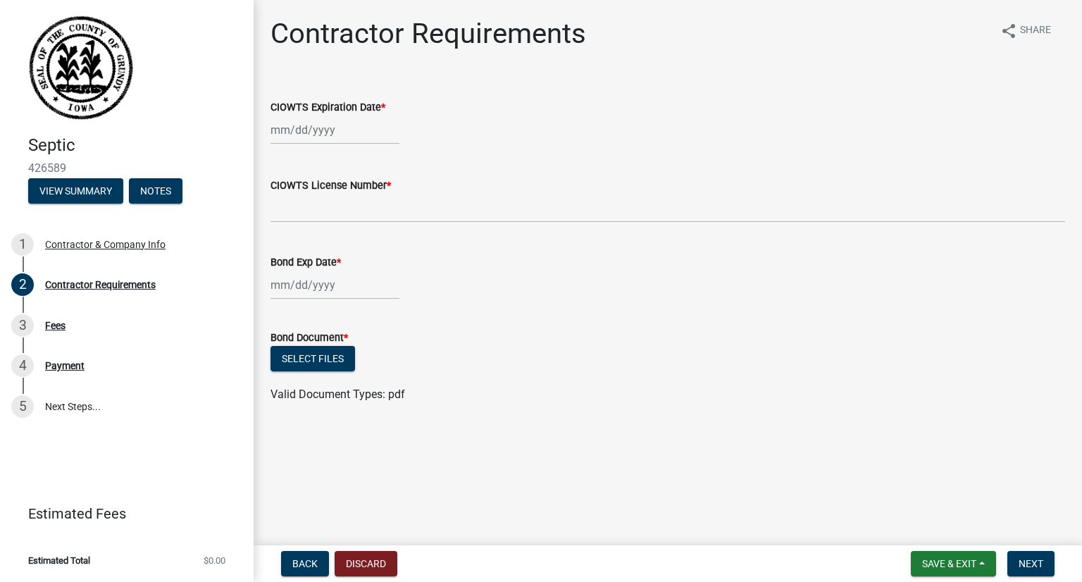 The image size is (1082, 582). I want to click on div: Contractor Requirements, so click(100, 285).